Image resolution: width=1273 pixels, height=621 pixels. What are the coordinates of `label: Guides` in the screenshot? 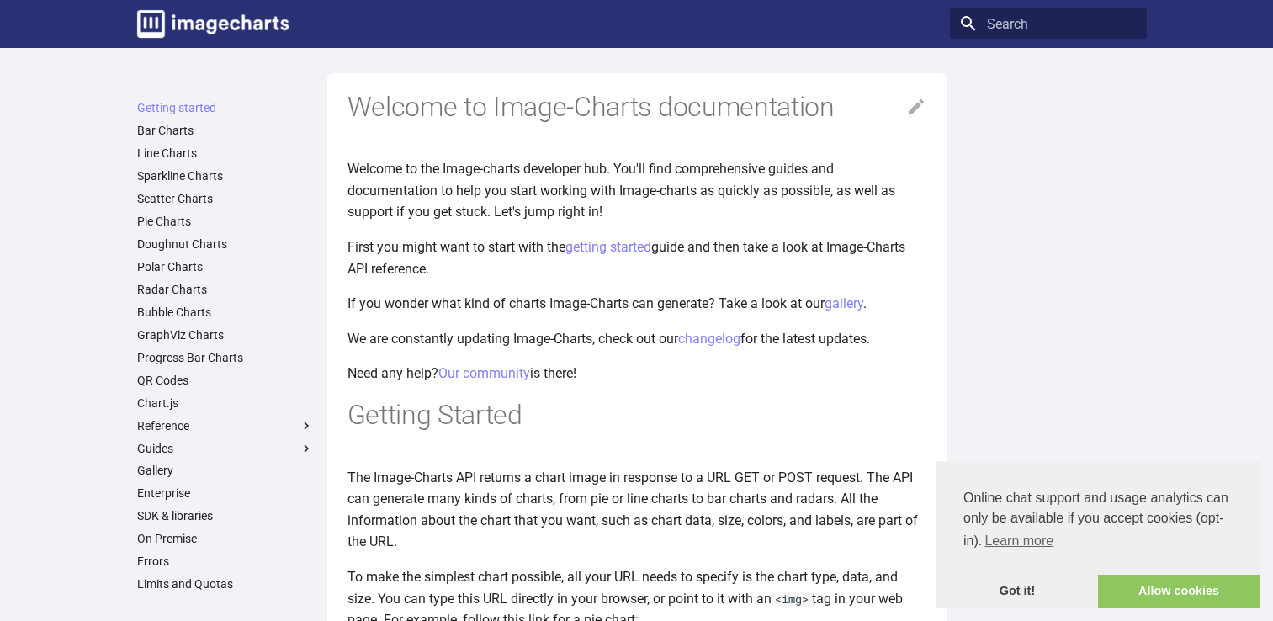 It's located at (225, 448).